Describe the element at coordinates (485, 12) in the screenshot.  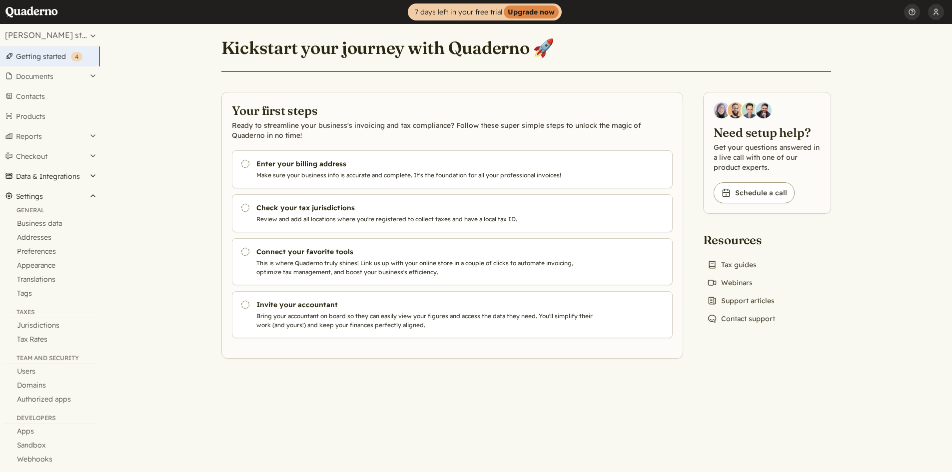
I see `a: 7 days left in your free trialUpgrade now` at that location.